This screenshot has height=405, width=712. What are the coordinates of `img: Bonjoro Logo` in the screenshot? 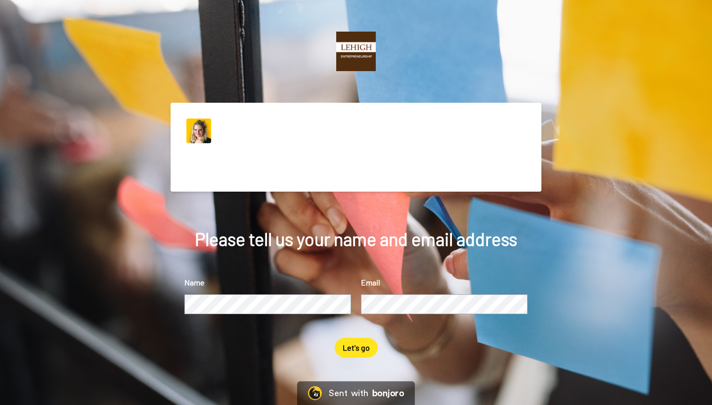 It's located at (315, 394).